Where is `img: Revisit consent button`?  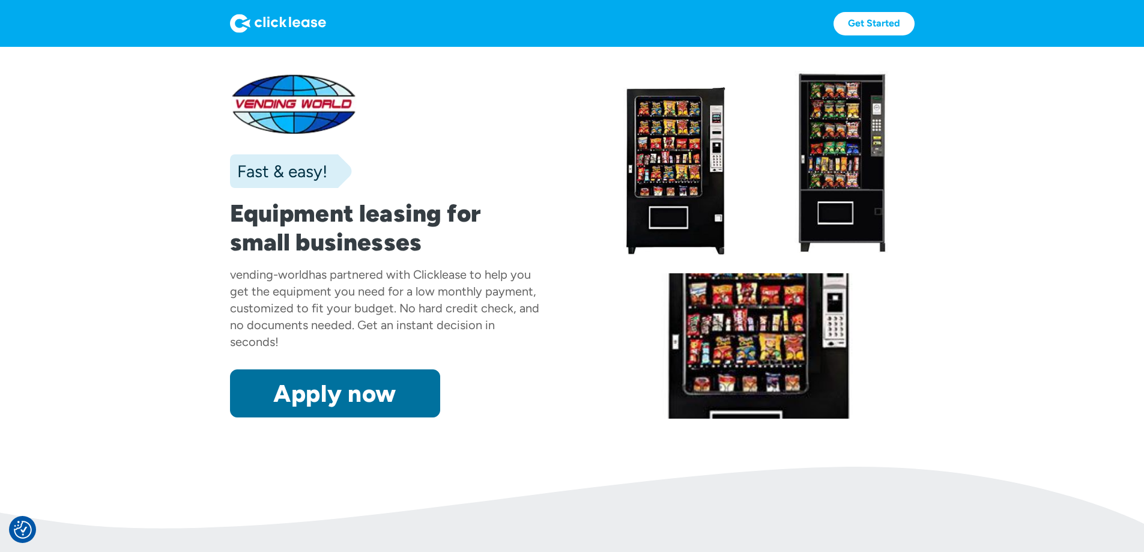
img: Revisit consent button is located at coordinates (23, 530).